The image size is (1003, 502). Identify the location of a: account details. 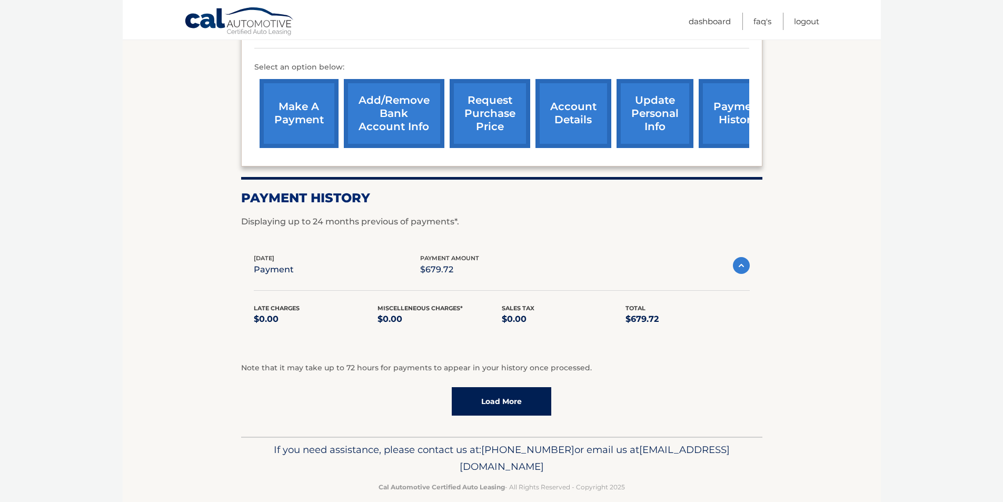
(573, 113).